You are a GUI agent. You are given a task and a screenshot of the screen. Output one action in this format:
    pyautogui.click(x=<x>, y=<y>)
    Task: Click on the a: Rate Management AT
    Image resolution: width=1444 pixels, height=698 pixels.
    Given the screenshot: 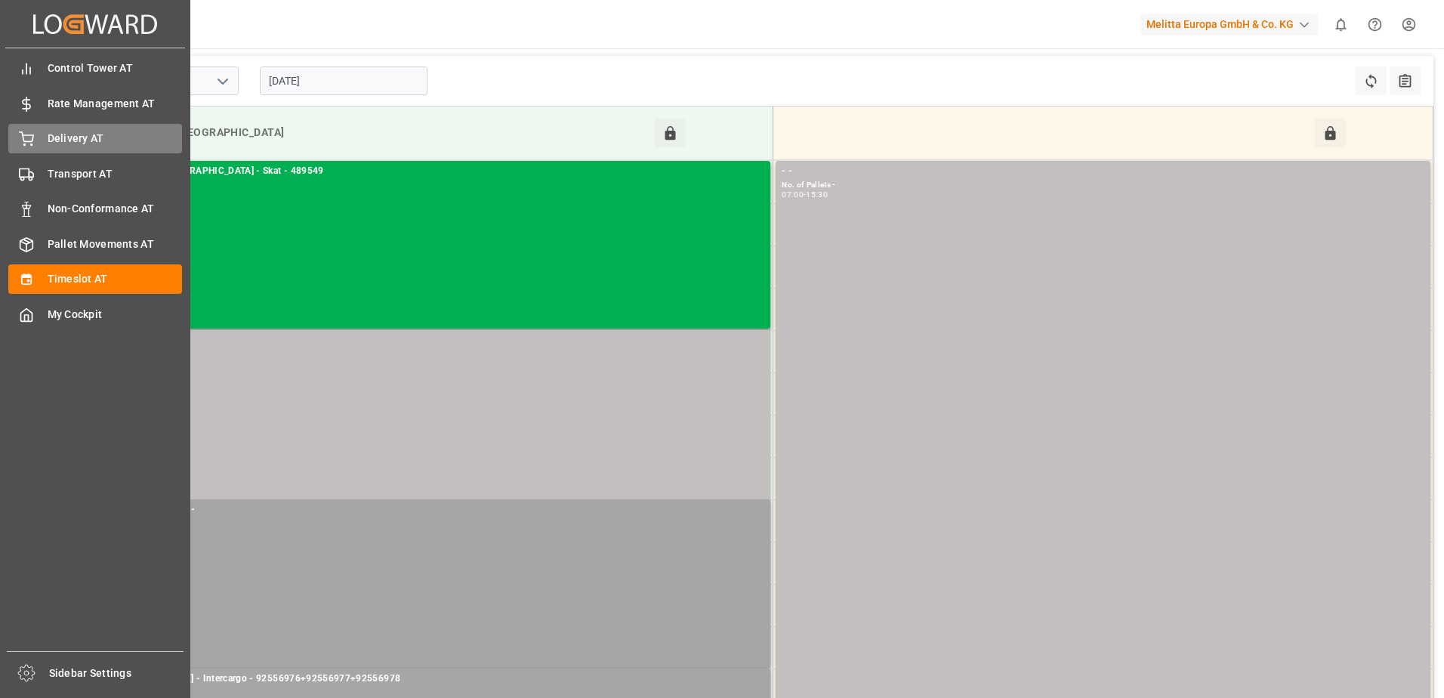 What is the action you would take?
    pyautogui.click(x=95, y=103)
    